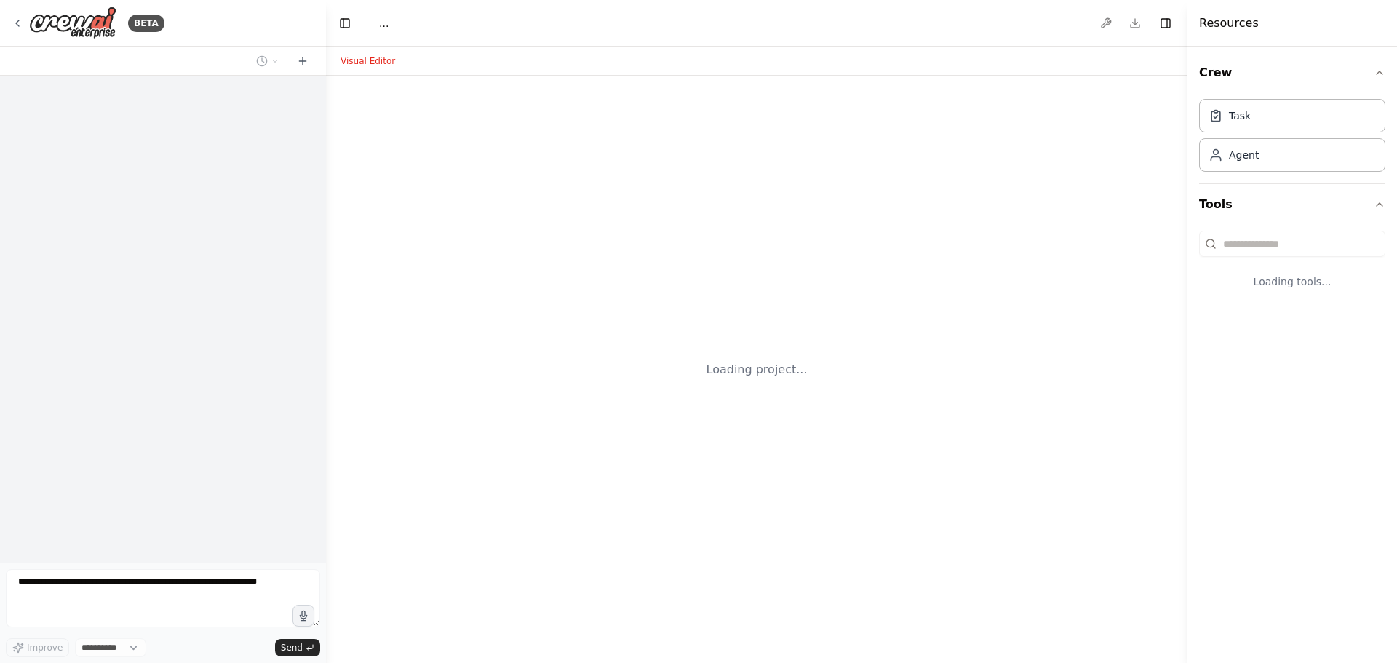 This screenshot has width=1397, height=663. What do you see at coordinates (303, 61) in the screenshot?
I see `button: Start a new chat` at bounding box center [303, 61].